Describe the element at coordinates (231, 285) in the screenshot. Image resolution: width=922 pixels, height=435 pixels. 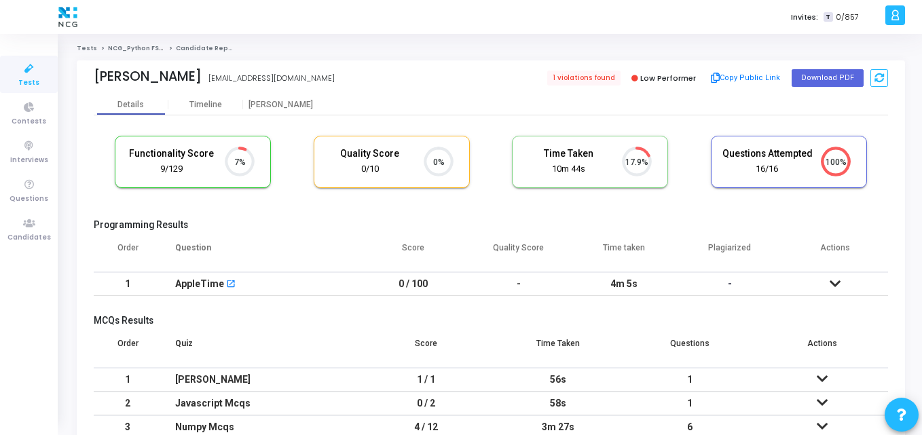
I see `mat-icon: open_in_new` at that location.